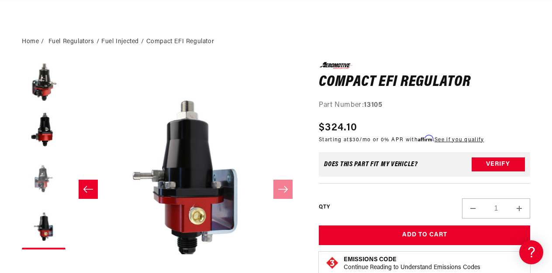  I want to click on strong: 13105, so click(373, 105).